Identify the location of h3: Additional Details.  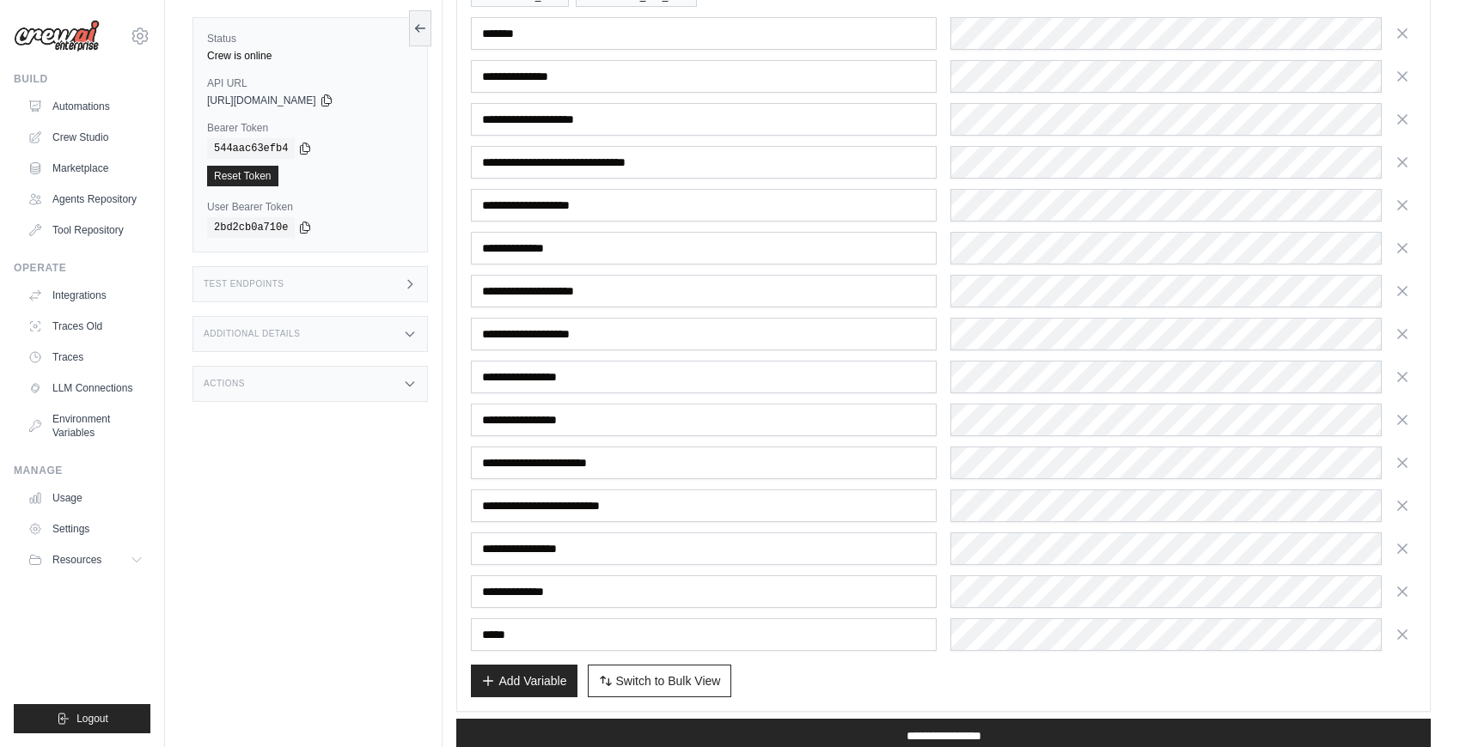
(252, 334).